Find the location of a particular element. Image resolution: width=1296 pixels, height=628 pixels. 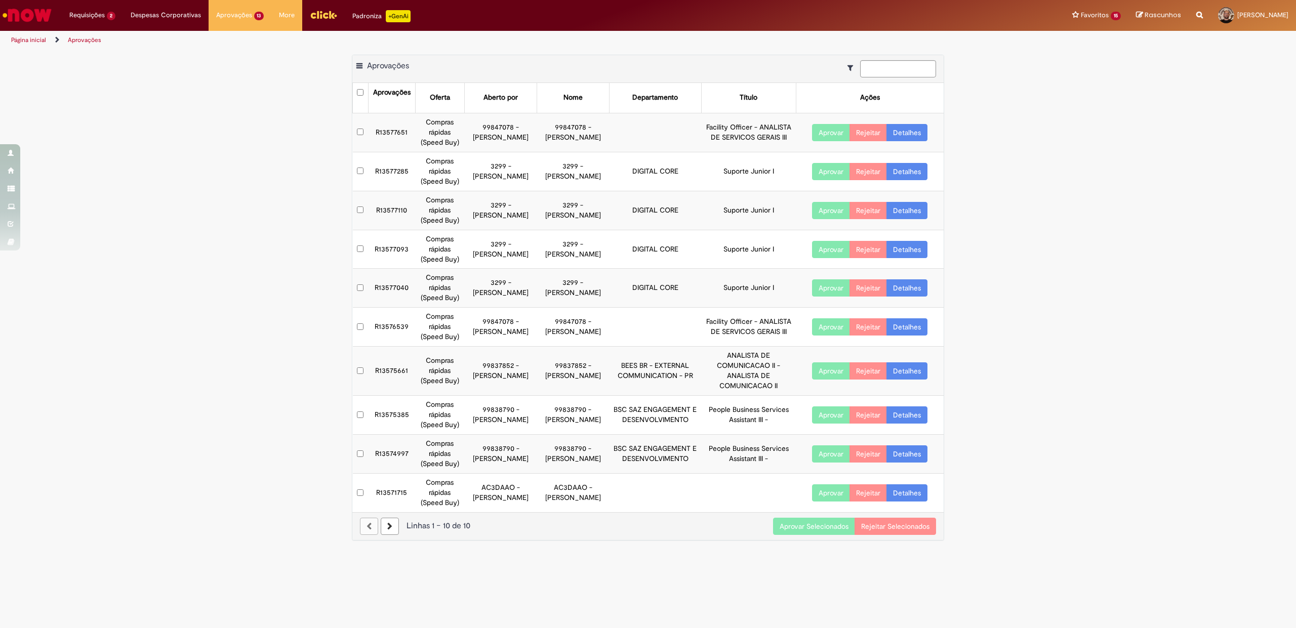

ul: Trilhas de página is located at coordinates (432, 40).